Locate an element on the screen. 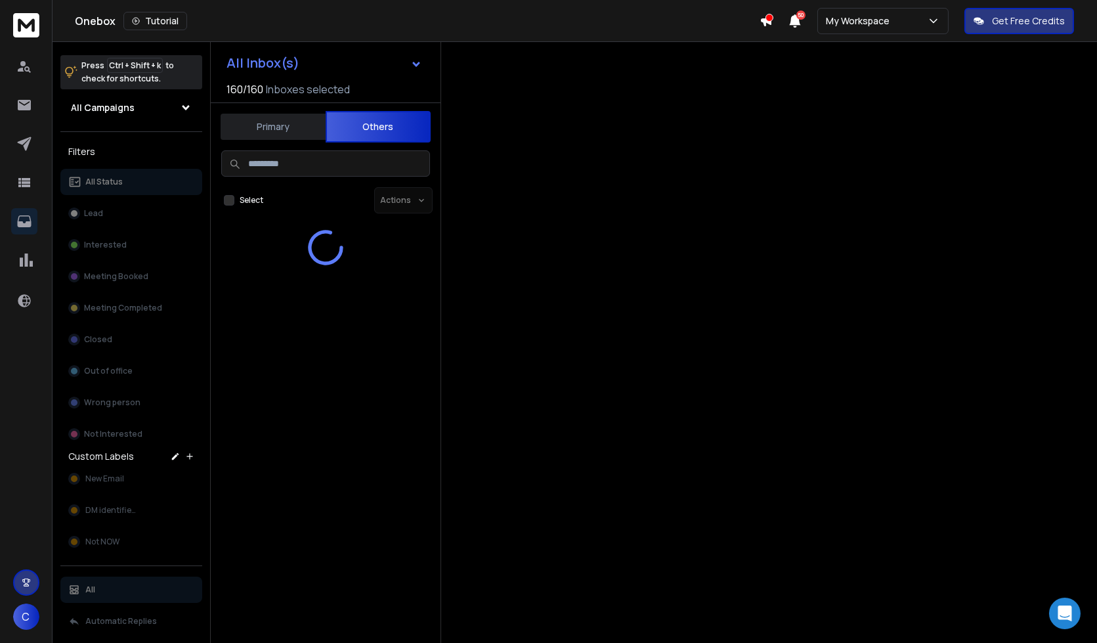 The image size is (1097, 643). span: Ctrl + Shift + k is located at coordinates (135, 65).